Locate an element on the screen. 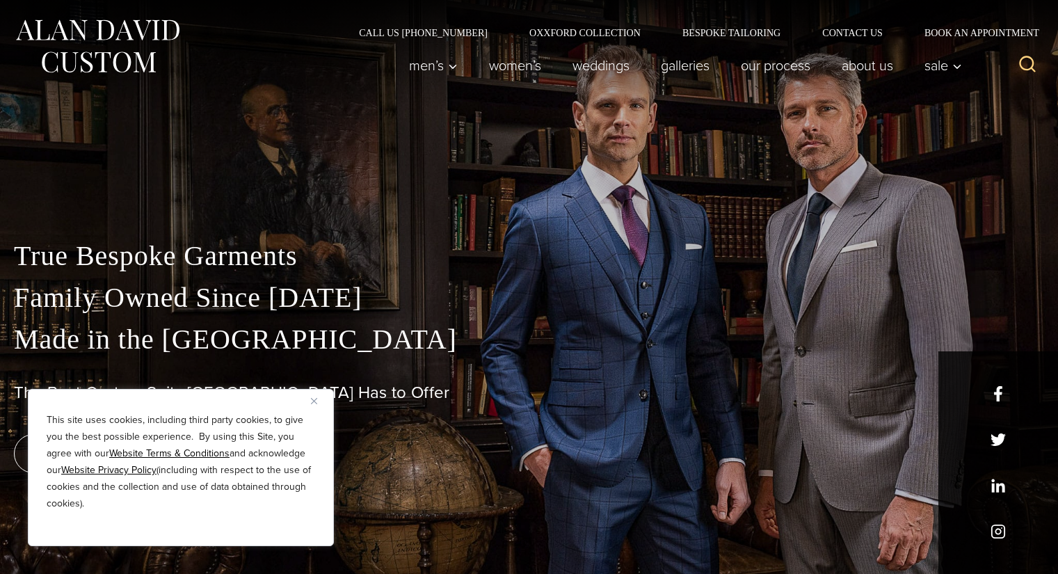 This screenshot has height=574, width=1058. a: Oxxford Collection is located at coordinates (585, 33).